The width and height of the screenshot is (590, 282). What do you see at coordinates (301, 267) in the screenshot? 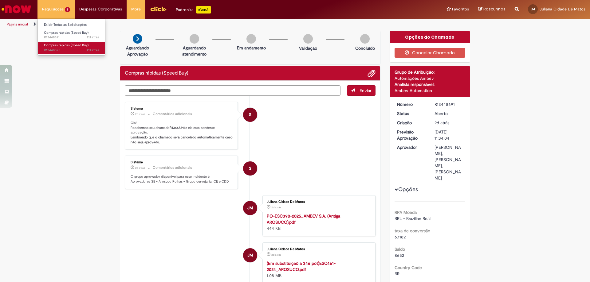
I see `a: (Em substituiçaõ a 346 pot)ESC461-2024_AROSUCO.pdf` at bounding box center [301, 267].